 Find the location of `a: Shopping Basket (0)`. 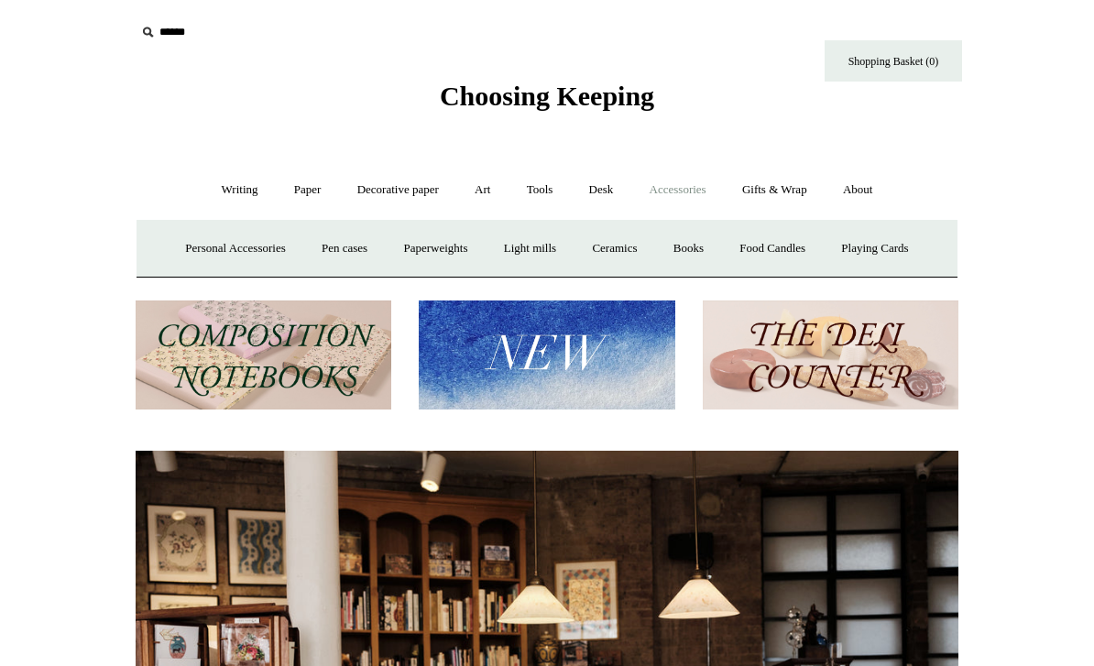

a: Shopping Basket (0) is located at coordinates (894, 60).